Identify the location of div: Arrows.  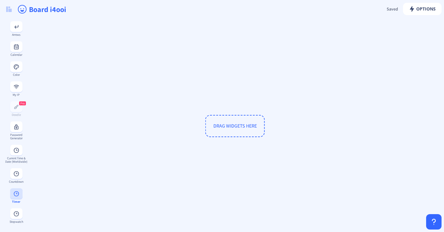
(16, 34).